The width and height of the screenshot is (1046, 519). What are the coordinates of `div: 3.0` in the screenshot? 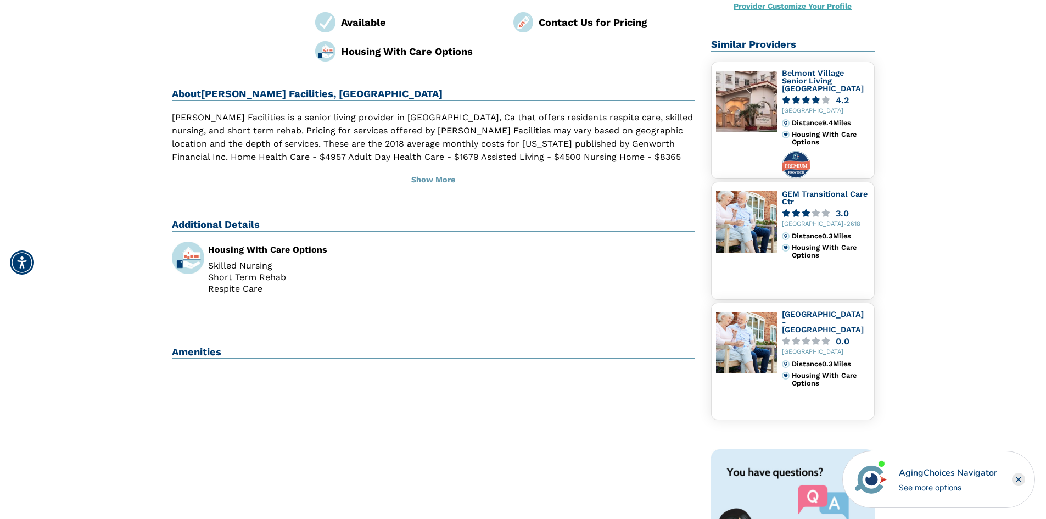 It's located at (842, 213).